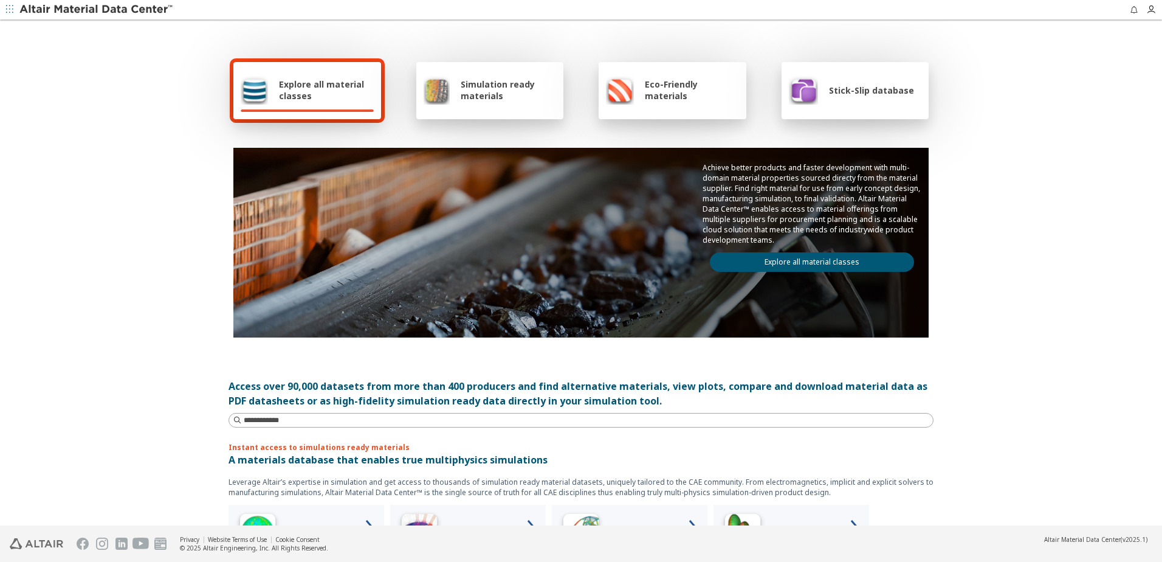 This screenshot has height=562, width=1162. What do you see at coordinates (419, 534) in the screenshot?
I see `img: Low Frequency Icon` at bounding box center [419, 534].